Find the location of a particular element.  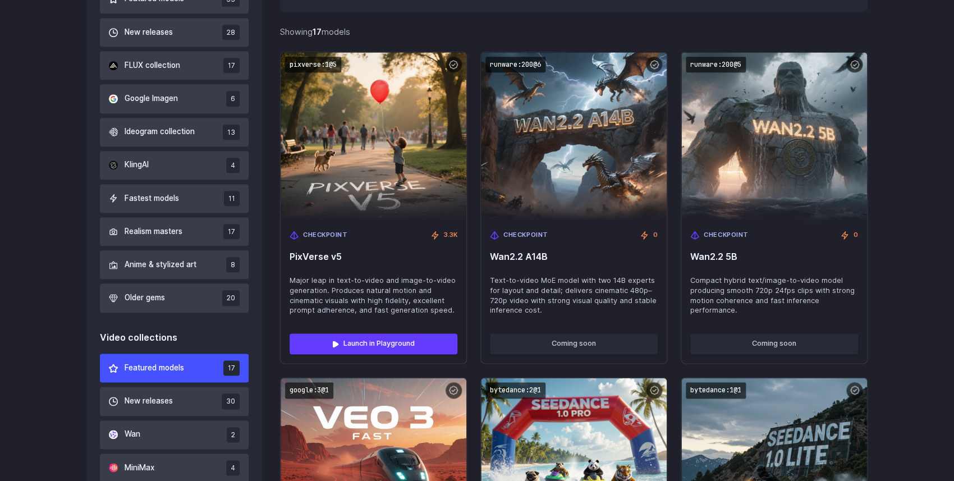

span: 30 is located at coordinates (231, 401).